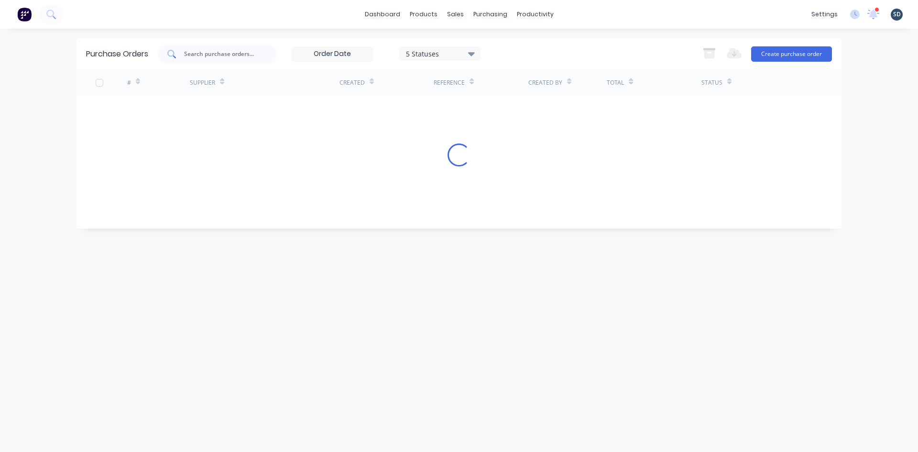  What do you see at coordinates (791, 54) in the screenshot?
I see `button: Create purchase order` at bounding box center [791, 54].